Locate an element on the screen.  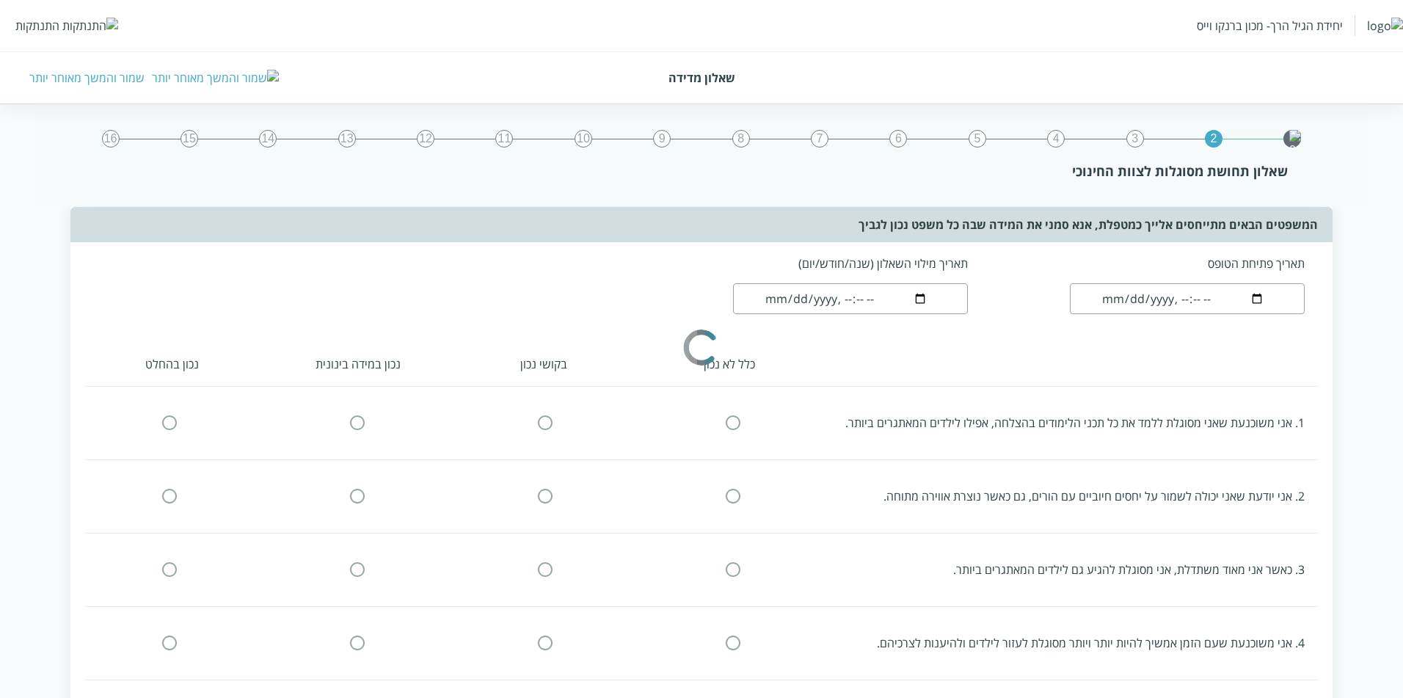
div: 8 is located at coordinates (741, 139).